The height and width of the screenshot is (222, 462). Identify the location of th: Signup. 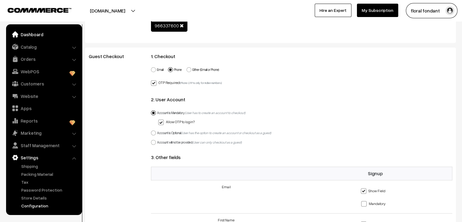
(377, 173).